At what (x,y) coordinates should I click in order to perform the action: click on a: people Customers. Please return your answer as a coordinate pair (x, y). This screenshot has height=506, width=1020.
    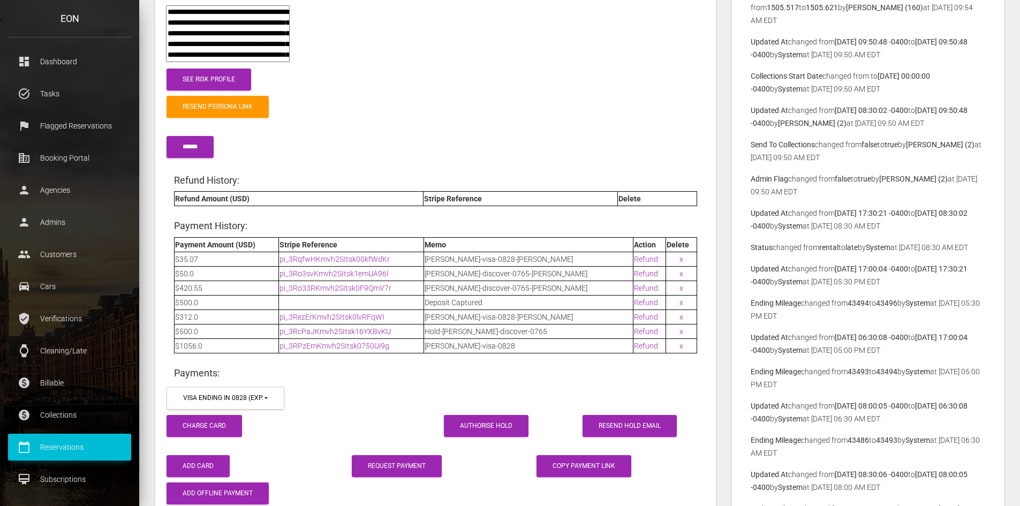
    Looking at the image, I should click on (70, 254).